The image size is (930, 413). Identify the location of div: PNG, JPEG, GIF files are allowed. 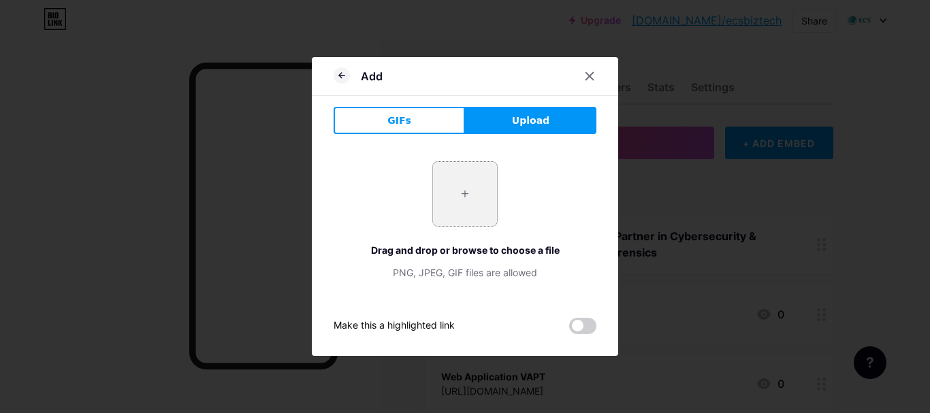
(465, 272).